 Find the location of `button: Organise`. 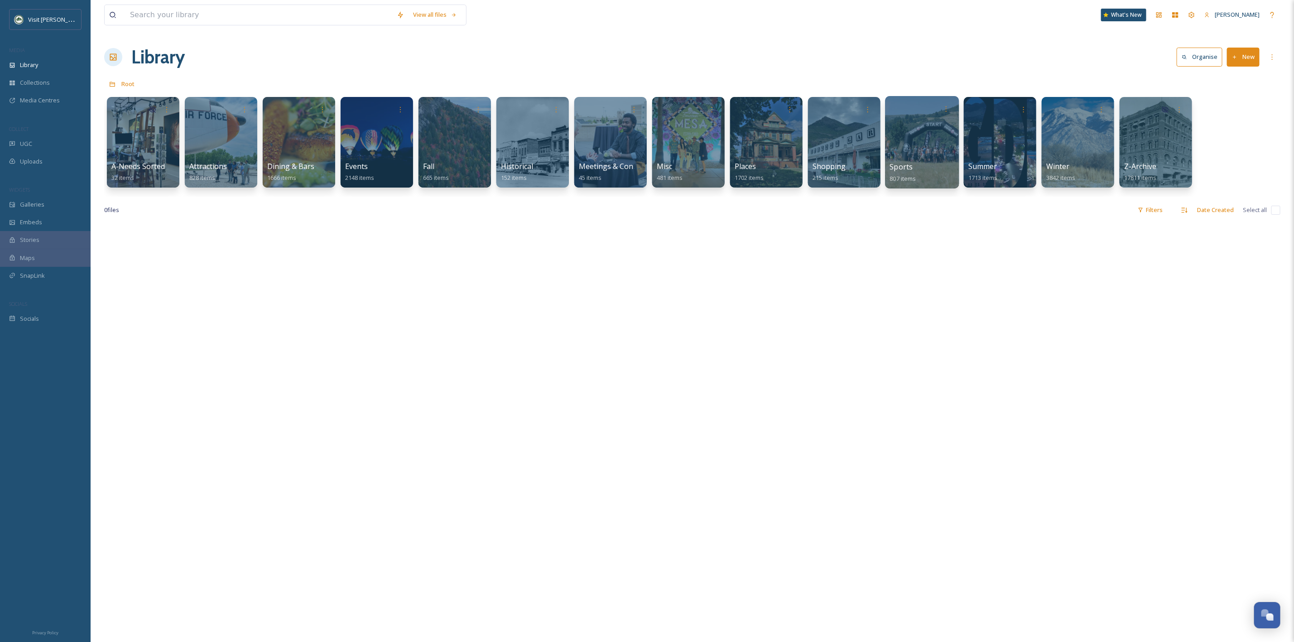

button: Organise is located at coordinates (1200, 57).